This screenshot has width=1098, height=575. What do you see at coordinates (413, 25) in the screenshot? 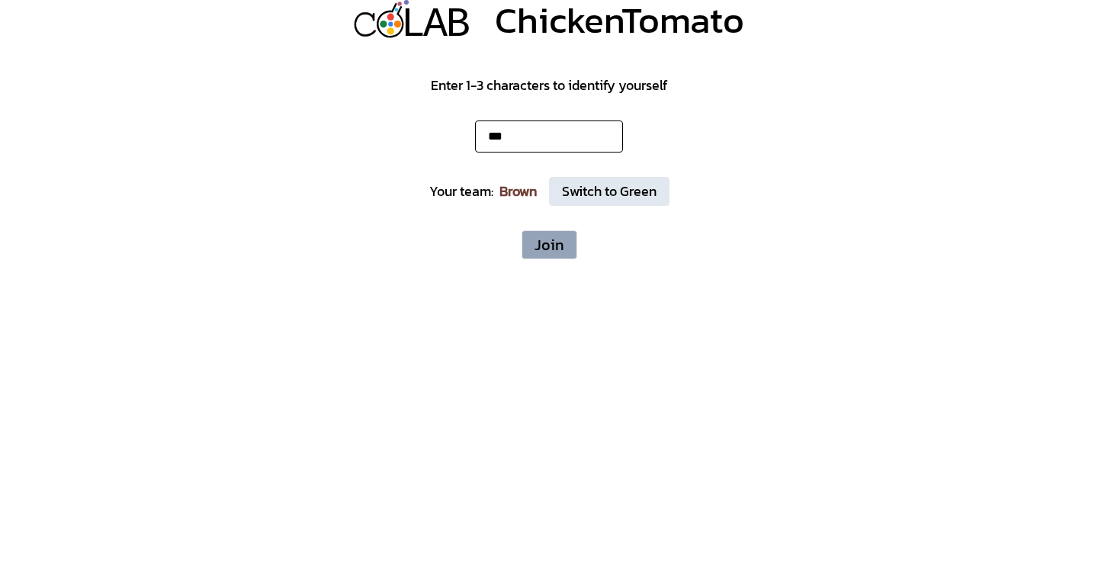
I see `div: L` at bounding box center [413, 25].